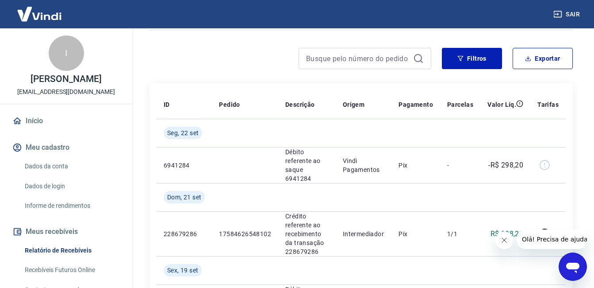 The width and height of the screenshot is (594, 288). Describe the element at coordinates (416, 104) in the screenshot. I see `p: Pagamento` at that location.